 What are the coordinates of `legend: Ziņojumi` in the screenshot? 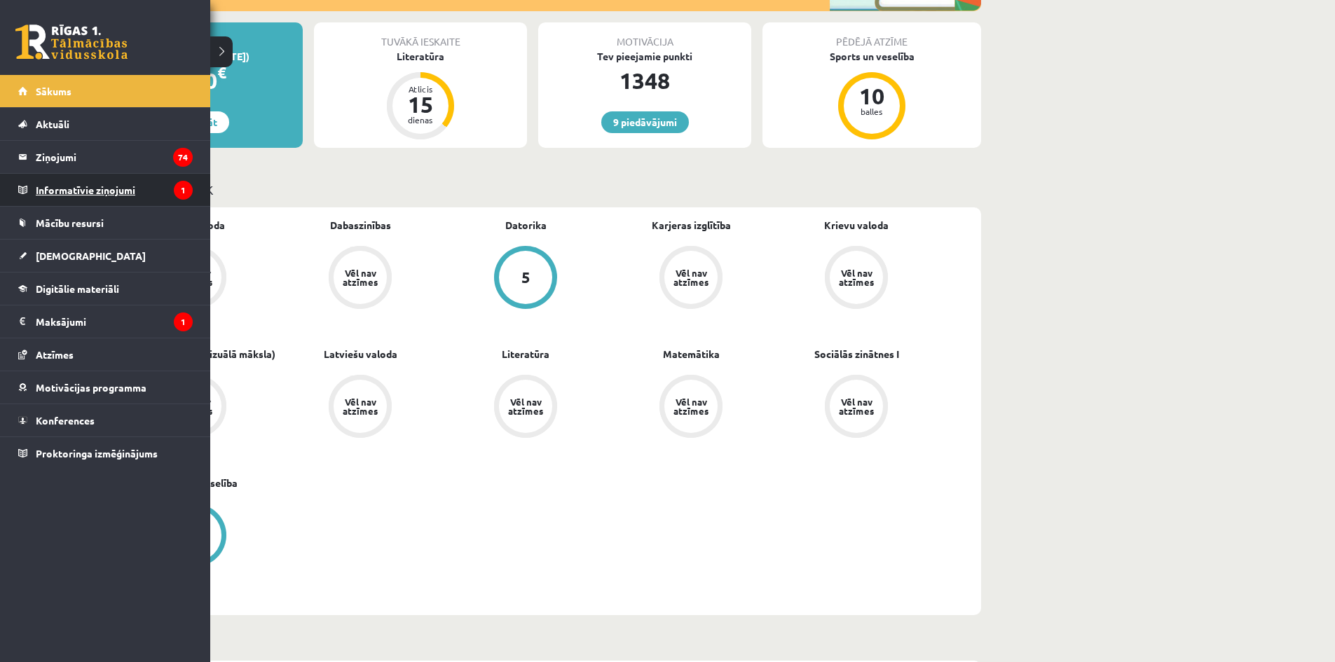 It's located at (114, 157).